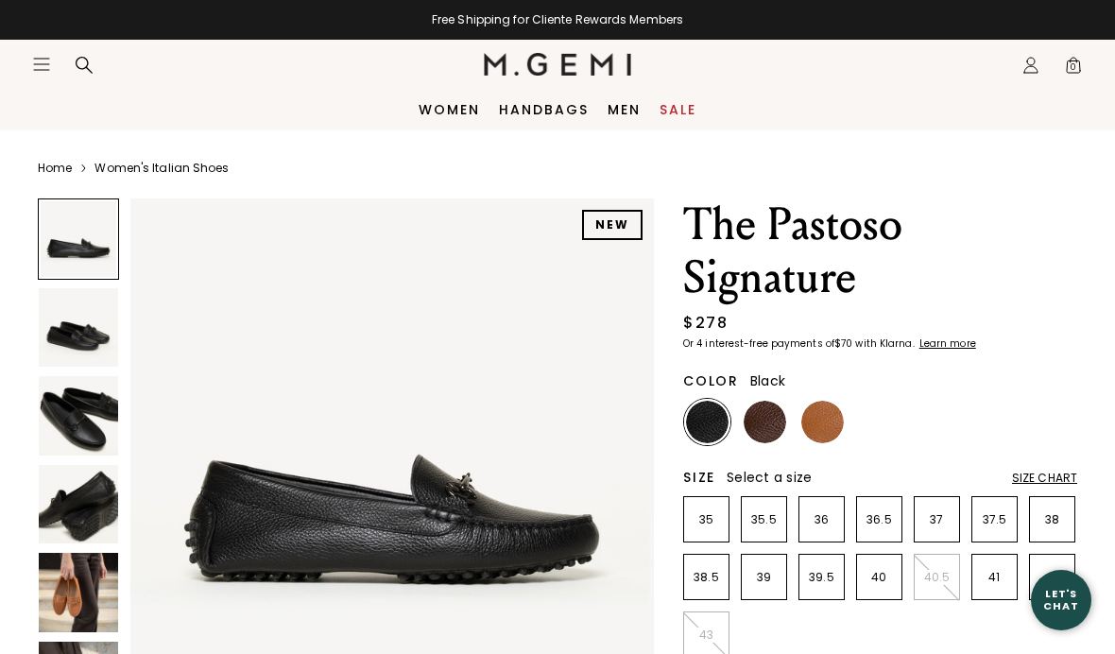 The height and width of the screenshot is (654, 1115). What do you see at coordinates (769, 477) in the screenshot?
I see `span: Select a size` at bounding box center [769, 477].